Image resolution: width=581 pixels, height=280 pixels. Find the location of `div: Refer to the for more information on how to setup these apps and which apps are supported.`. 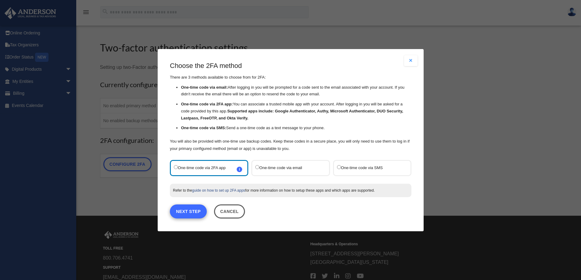

div: Refer to the for more information on how to setup these apps and which apps are supported. is located at coordinates (291, 190).